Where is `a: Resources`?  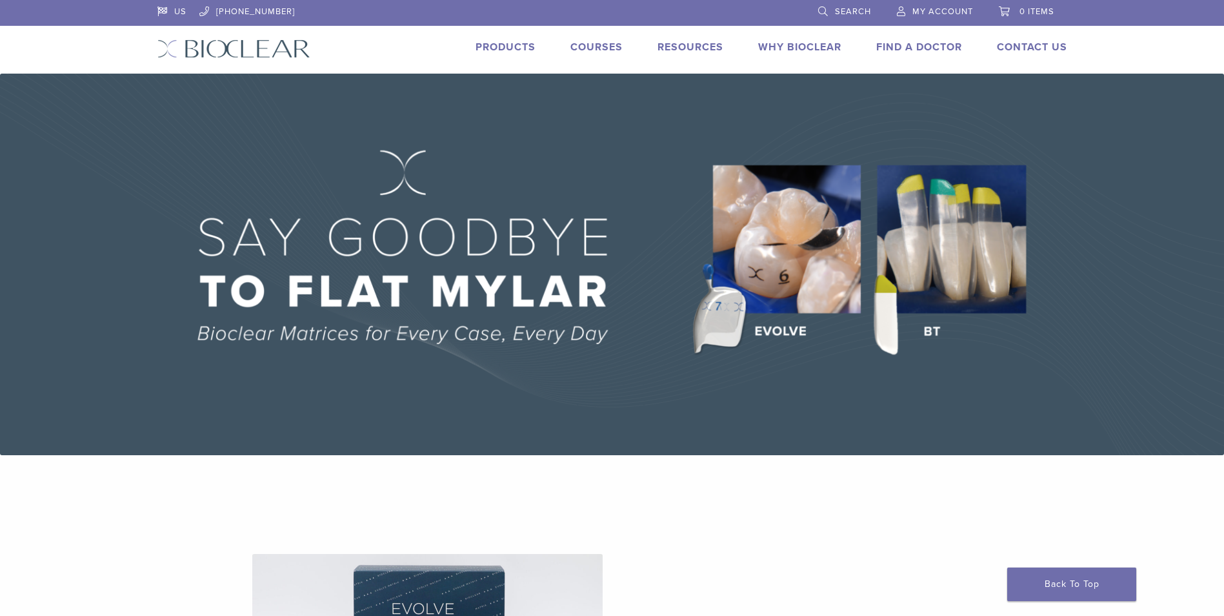 a: Resources is located at coordinates (691, 47).